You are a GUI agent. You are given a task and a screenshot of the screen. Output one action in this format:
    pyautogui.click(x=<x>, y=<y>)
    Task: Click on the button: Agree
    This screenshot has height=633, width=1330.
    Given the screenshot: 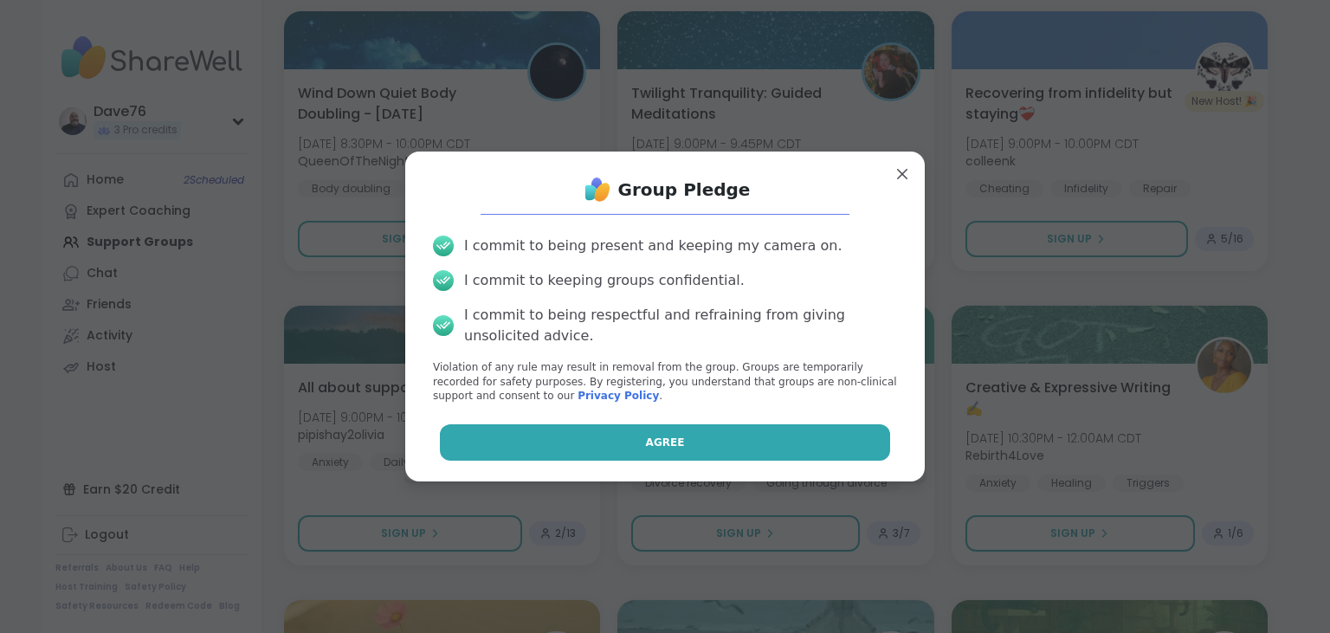 What is the action you would take?
    pyautogui.click(x=665, y=442)
    